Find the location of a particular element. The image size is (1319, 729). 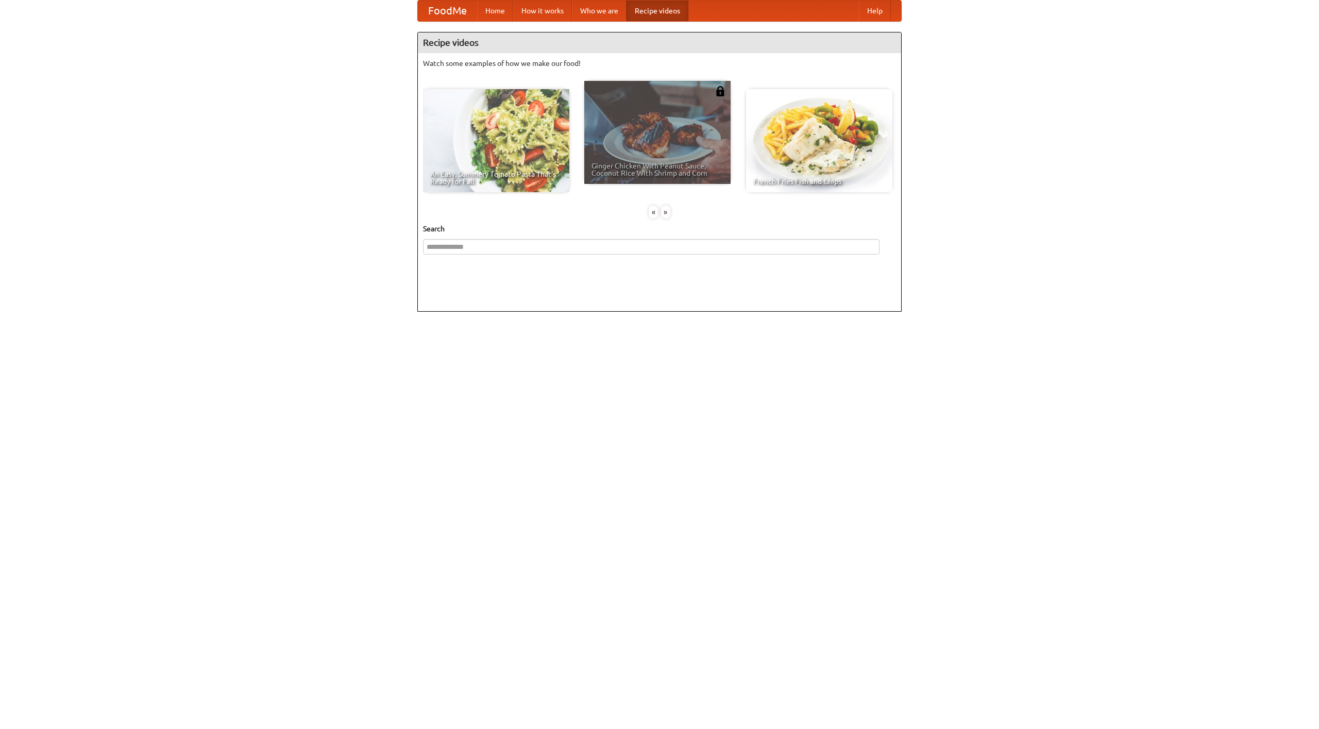

h5: Search is located at coordinates (660, 229).